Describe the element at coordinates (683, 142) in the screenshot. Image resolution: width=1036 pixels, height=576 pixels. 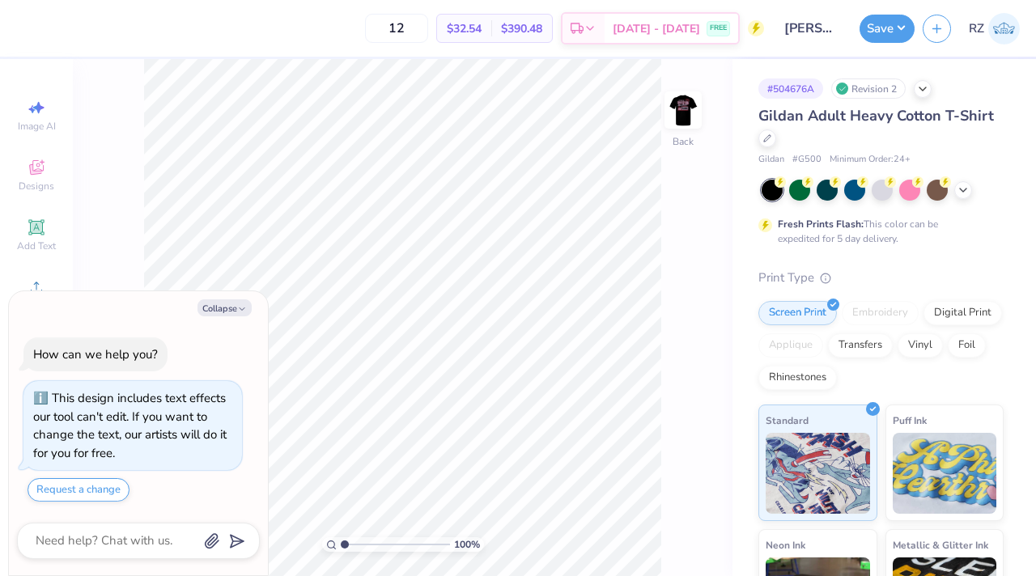
I see `div: Back` at that location.